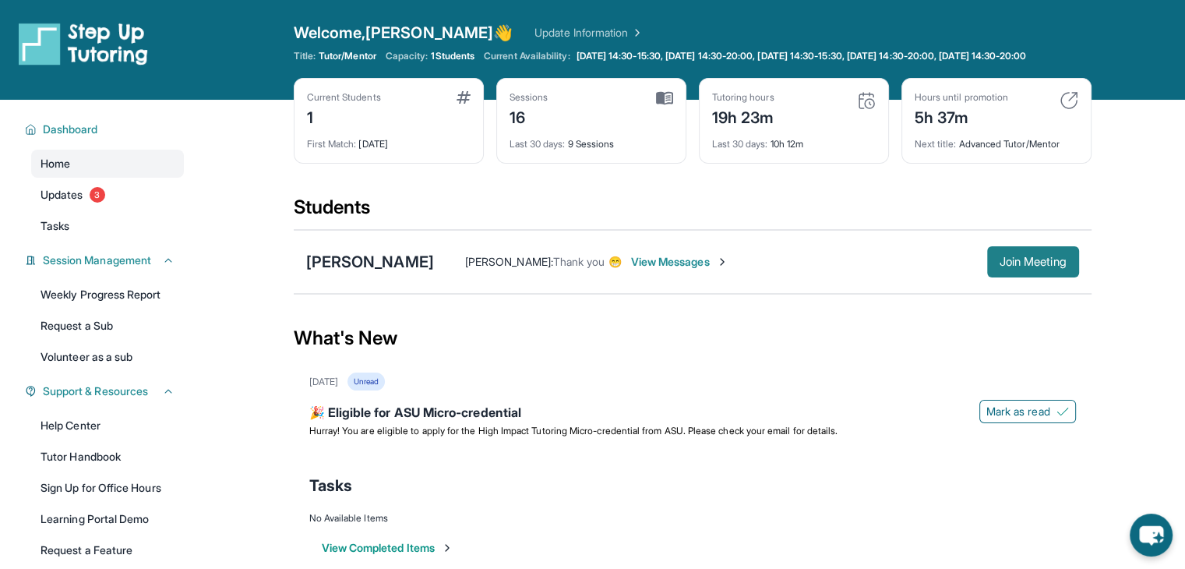 This screenshot has height=569, width=1185. What do you see at coordinates (347, 56) in the screenshot?
I see `span: Tutor/Mentor` at bounding box center [347, 56].